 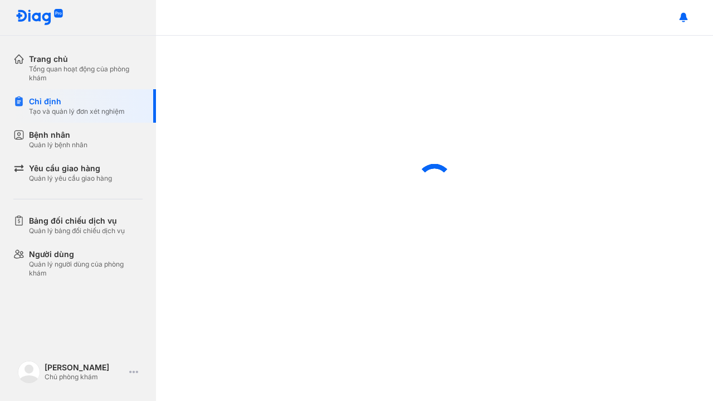 I want to click on div: Quản lý bệnh nhân, so click(x=58, y=145).